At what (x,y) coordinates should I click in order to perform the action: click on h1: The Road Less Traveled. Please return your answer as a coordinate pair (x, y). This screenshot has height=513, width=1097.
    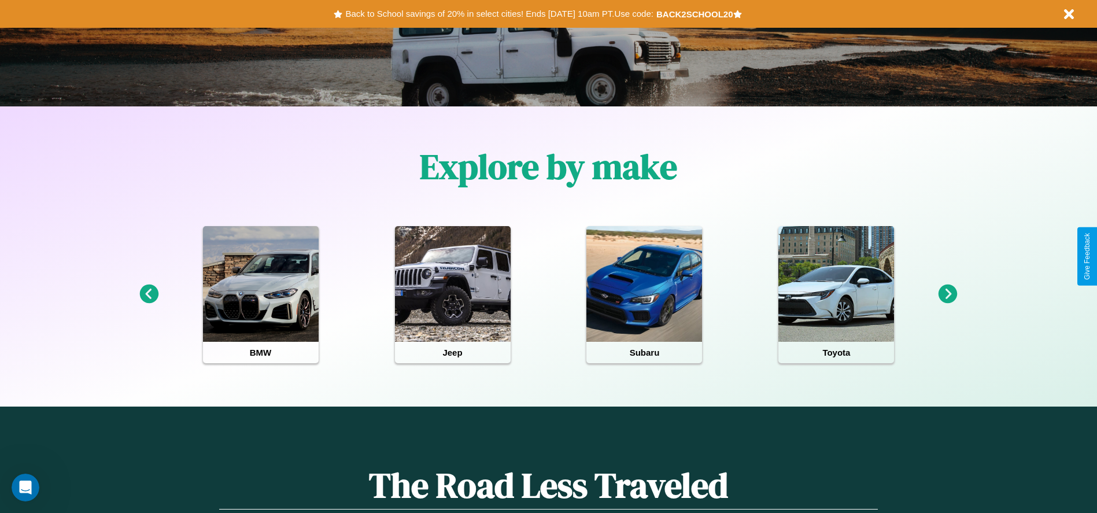
    Looking at the image, I should click on (548, 485).